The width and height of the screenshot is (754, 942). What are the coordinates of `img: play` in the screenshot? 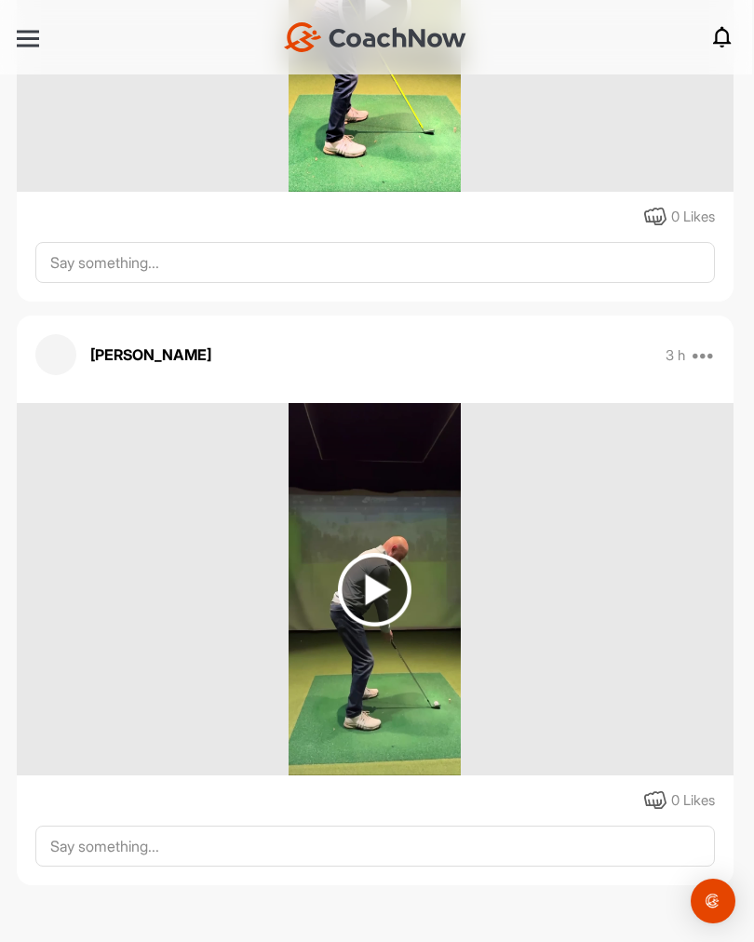 It's located at (374, 589).